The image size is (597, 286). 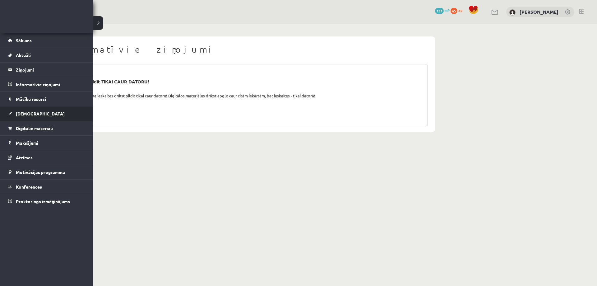 I want to click on a: Ziņojumi, so click(x=47, y=70).